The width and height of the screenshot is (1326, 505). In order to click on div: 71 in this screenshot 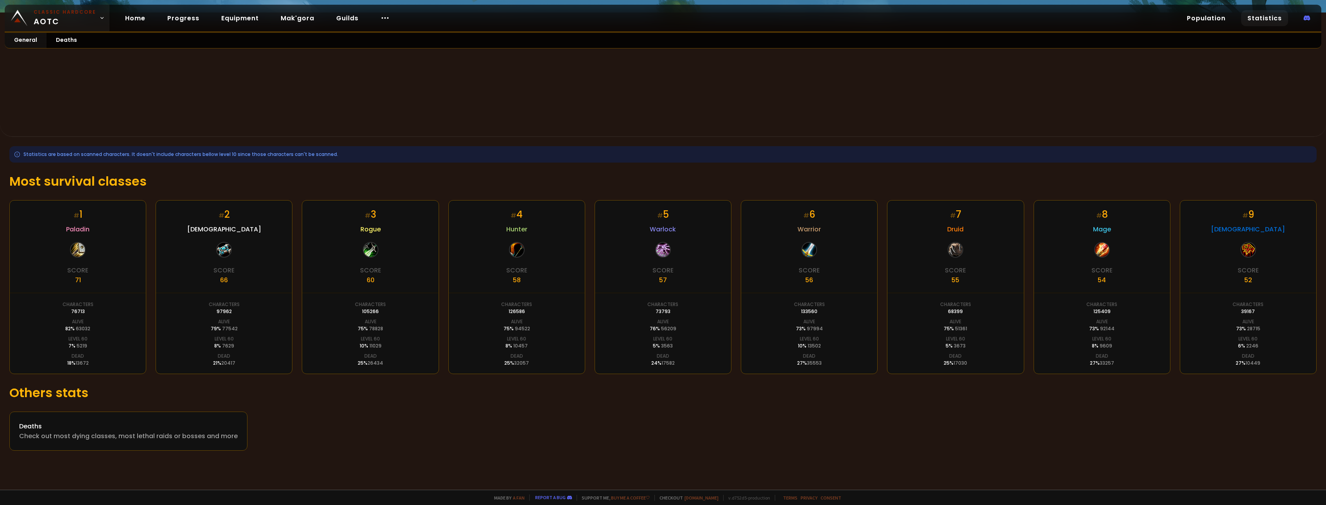, I will do `click(78, 280)`.